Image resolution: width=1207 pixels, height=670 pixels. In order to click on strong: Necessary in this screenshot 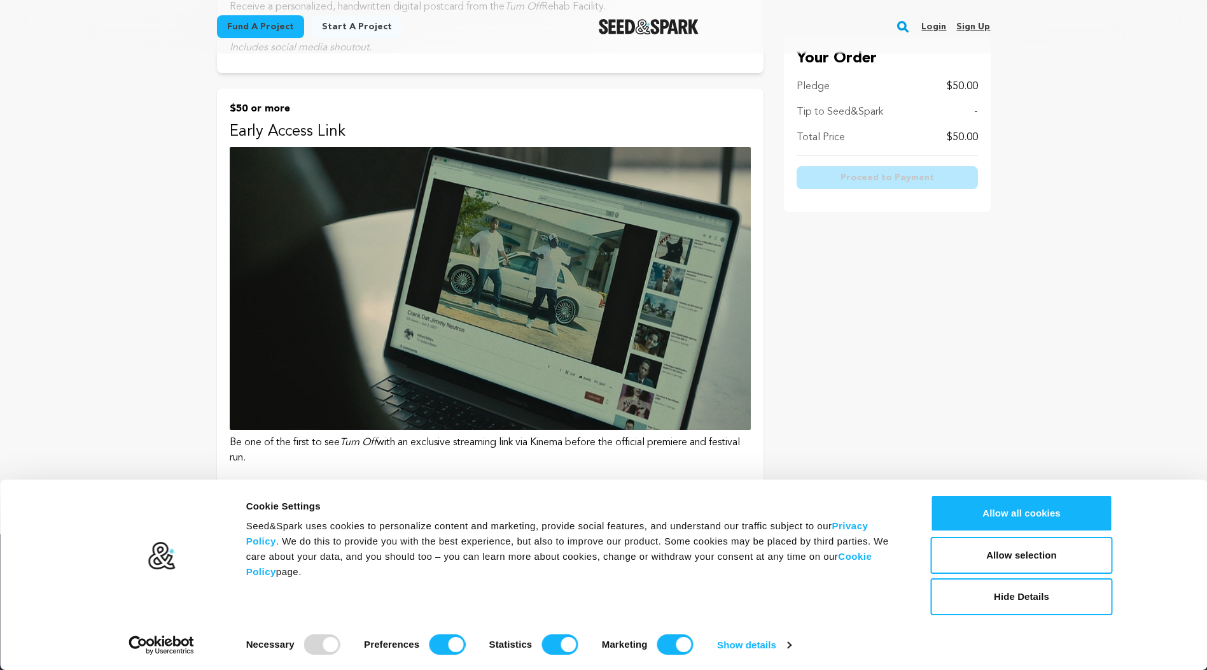, I will do `click(271, 644)`.